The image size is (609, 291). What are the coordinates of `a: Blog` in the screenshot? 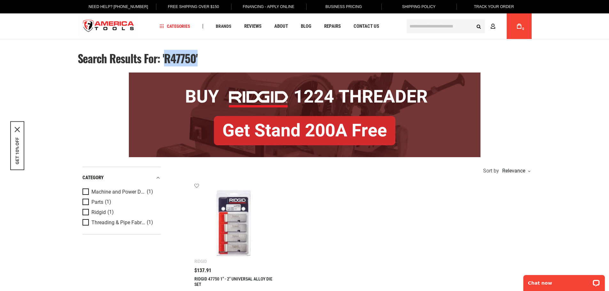 It's located at (306, 26).